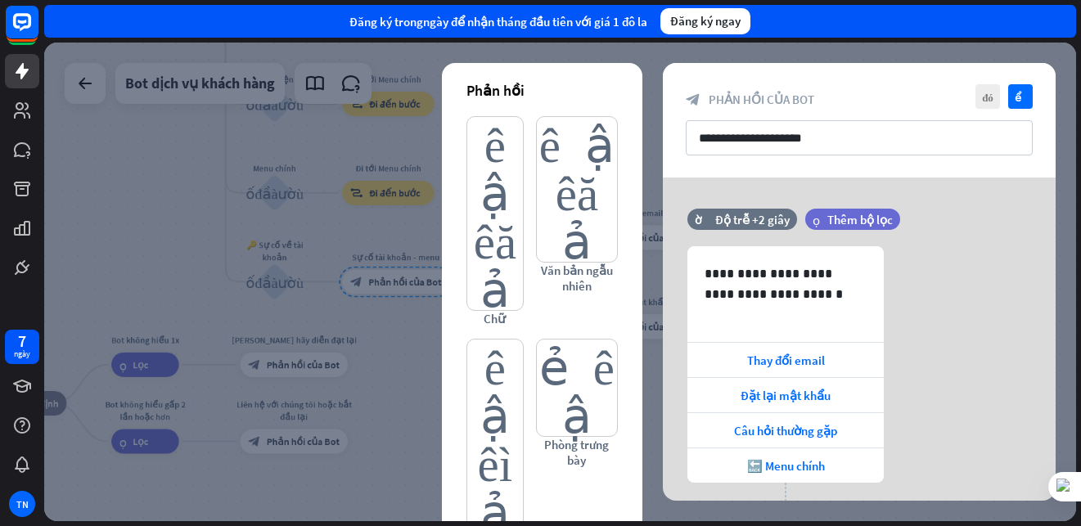 Image resolution: width=1081 pixels, height=526 pixels. What do you see at coordinates (706, 20) in the screenshot?
I see `font: Đăng ký ngay` at bounding box center [706, 20].